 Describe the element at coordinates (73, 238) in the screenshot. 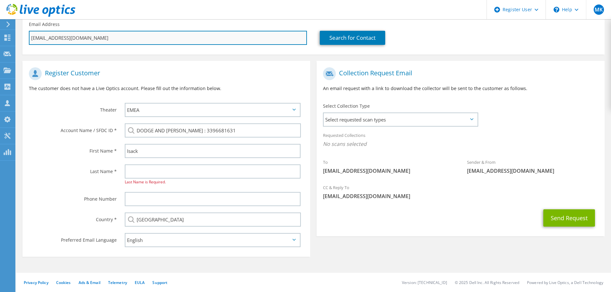

I see `label: Preferred Email Language` at that location.